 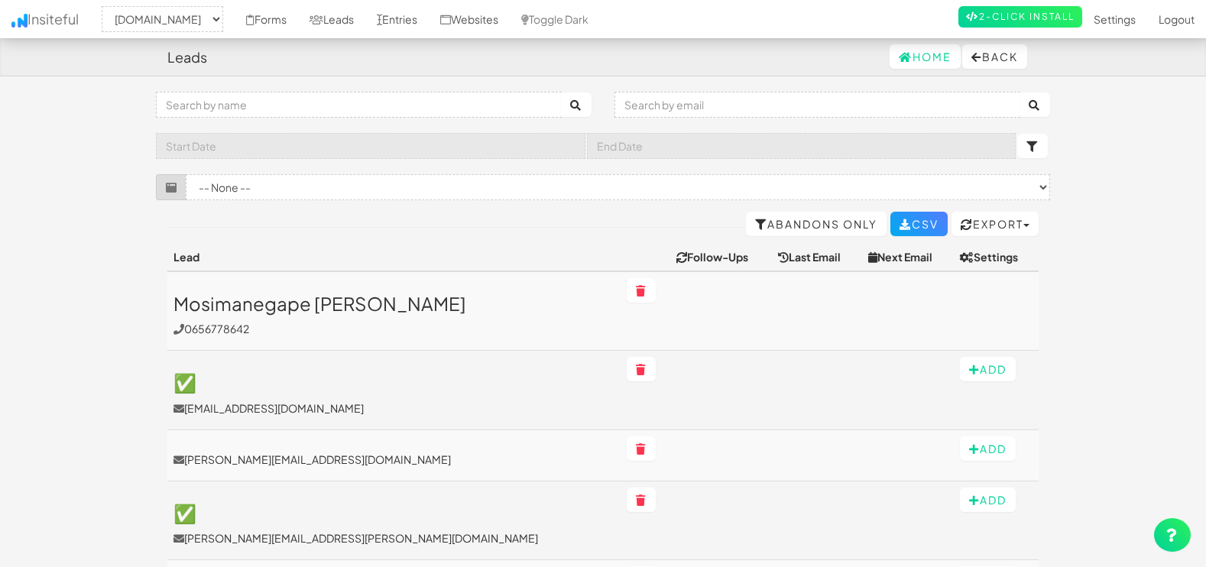 What do you see at coordinates (802, 146) in the screenshot?
I see `input: End Date` at bounding box center [802, 146].